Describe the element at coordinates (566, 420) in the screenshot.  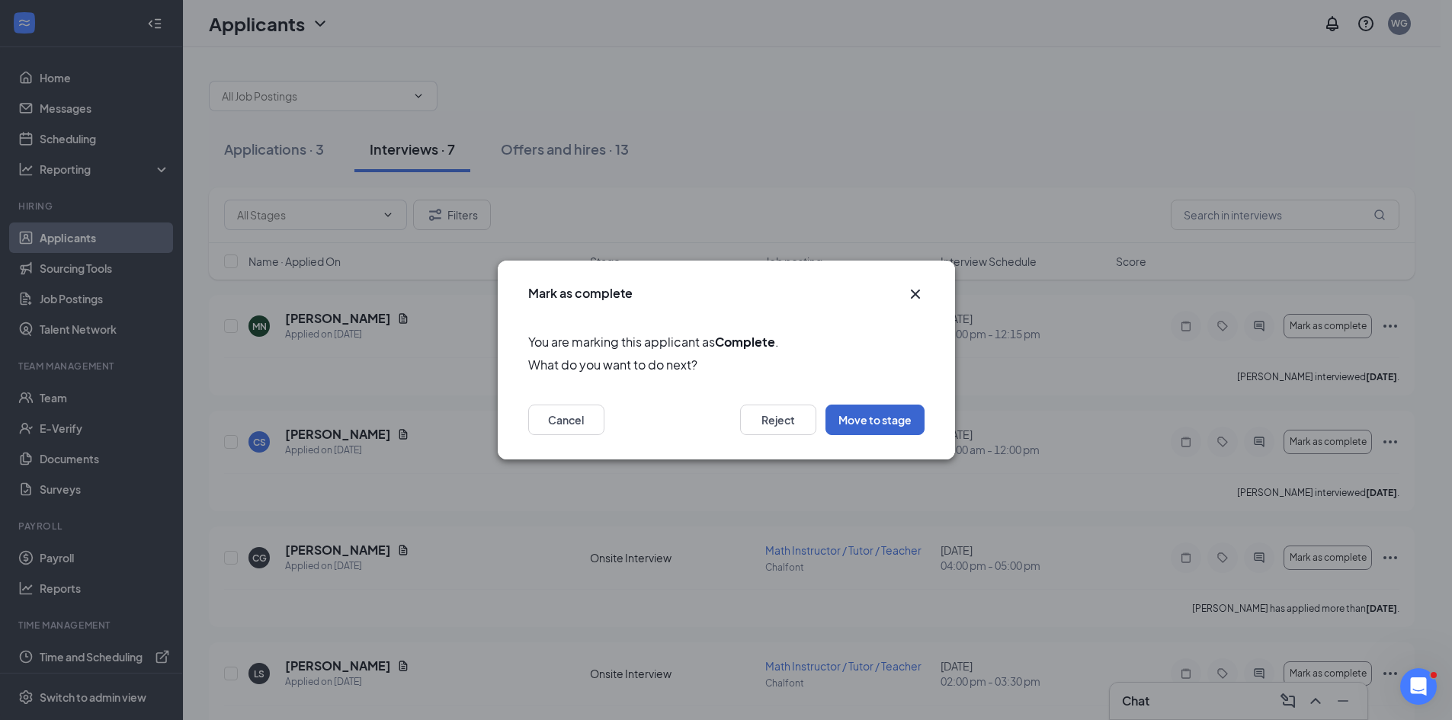
I see `button: Cancel` at that location.